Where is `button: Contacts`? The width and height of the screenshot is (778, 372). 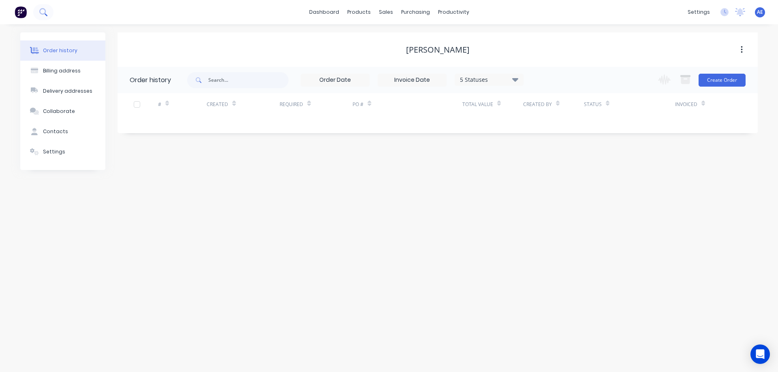
button: Contacts is located at coordinates (63, 132).